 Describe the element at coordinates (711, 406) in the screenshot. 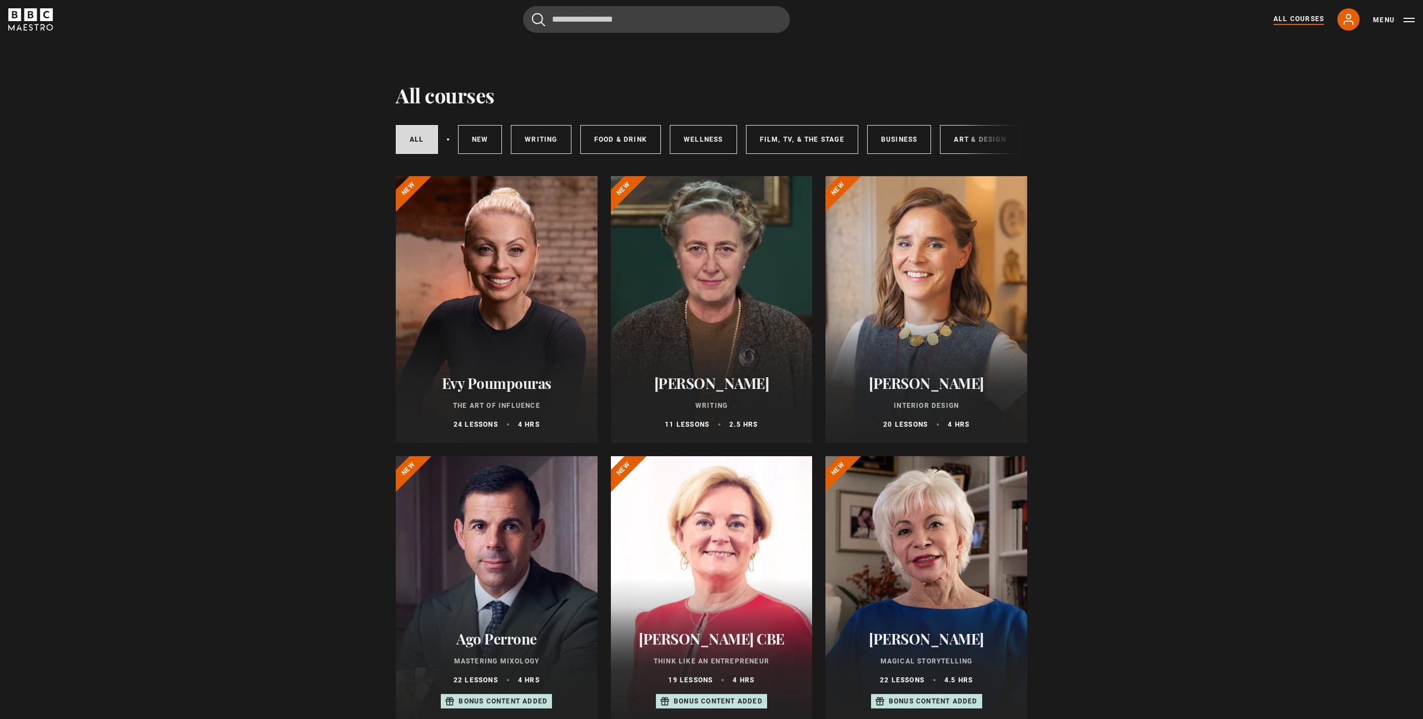

I see `p: Writing` at that location.